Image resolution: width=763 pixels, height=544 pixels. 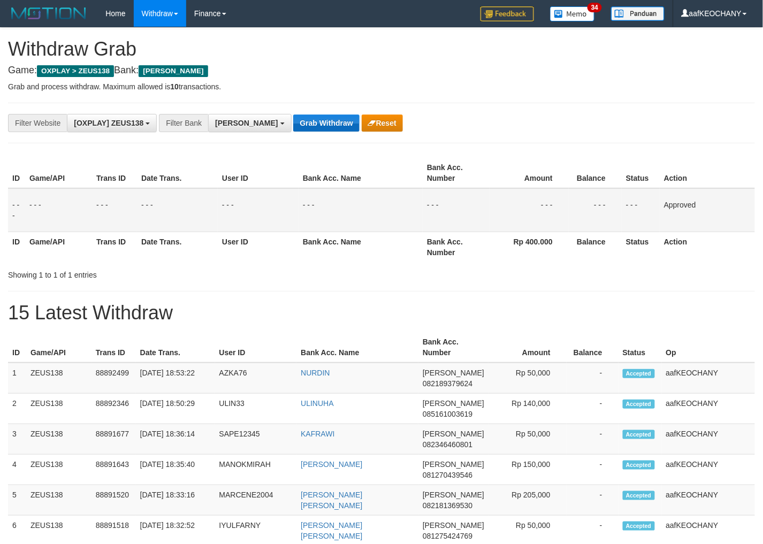 What do you see at coordinates (184, 123) in the screenshot?
I see `div: Filter Bank` at bounding box center [184, 123].